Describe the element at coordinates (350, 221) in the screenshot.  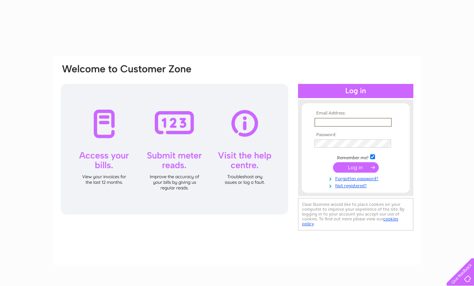
I see `a: cookies policy` at that location.